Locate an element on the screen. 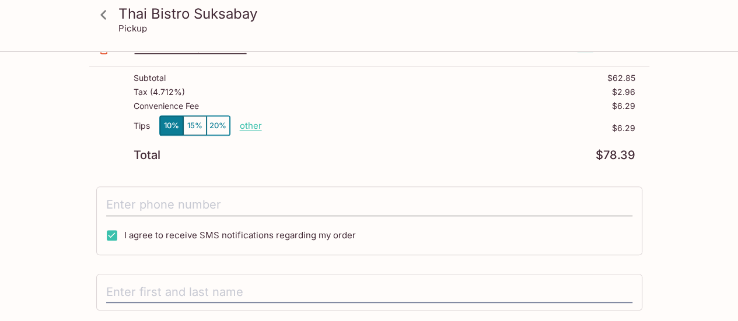 Image resolution: width=738 pixels, height=321 pixels. h3: Thai Bistro Suksabay is located at coordinates (379, 13).